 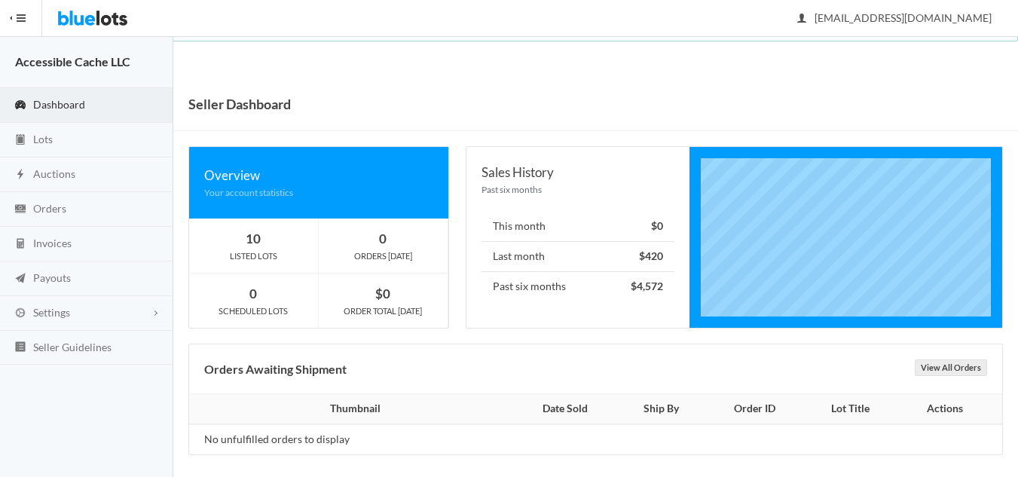 I want to click on div: SCHEDULED LOTS, so click(x=253, y=311).